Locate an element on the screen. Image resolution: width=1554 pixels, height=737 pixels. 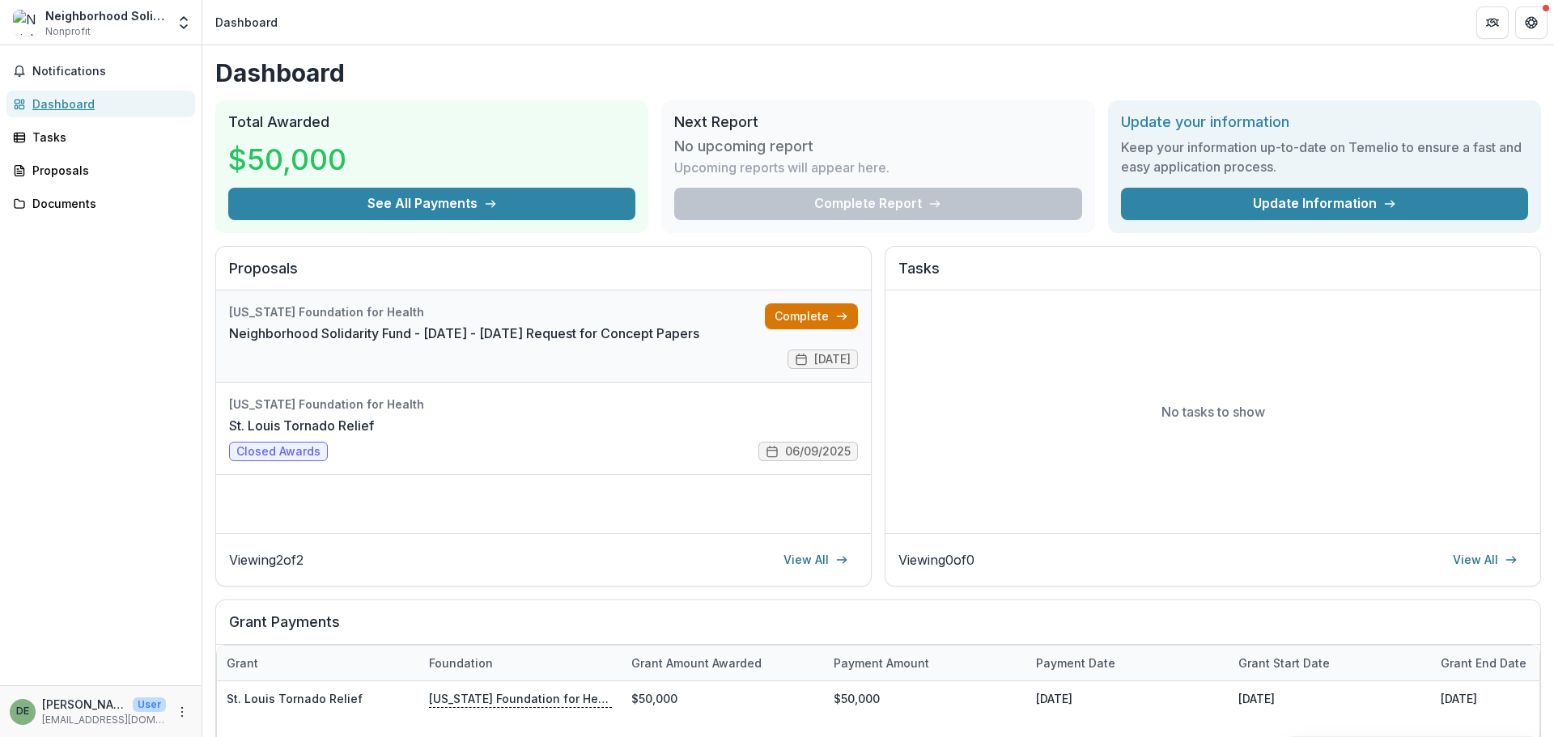
span: Nonprofit is located at coordinates (68, 32).